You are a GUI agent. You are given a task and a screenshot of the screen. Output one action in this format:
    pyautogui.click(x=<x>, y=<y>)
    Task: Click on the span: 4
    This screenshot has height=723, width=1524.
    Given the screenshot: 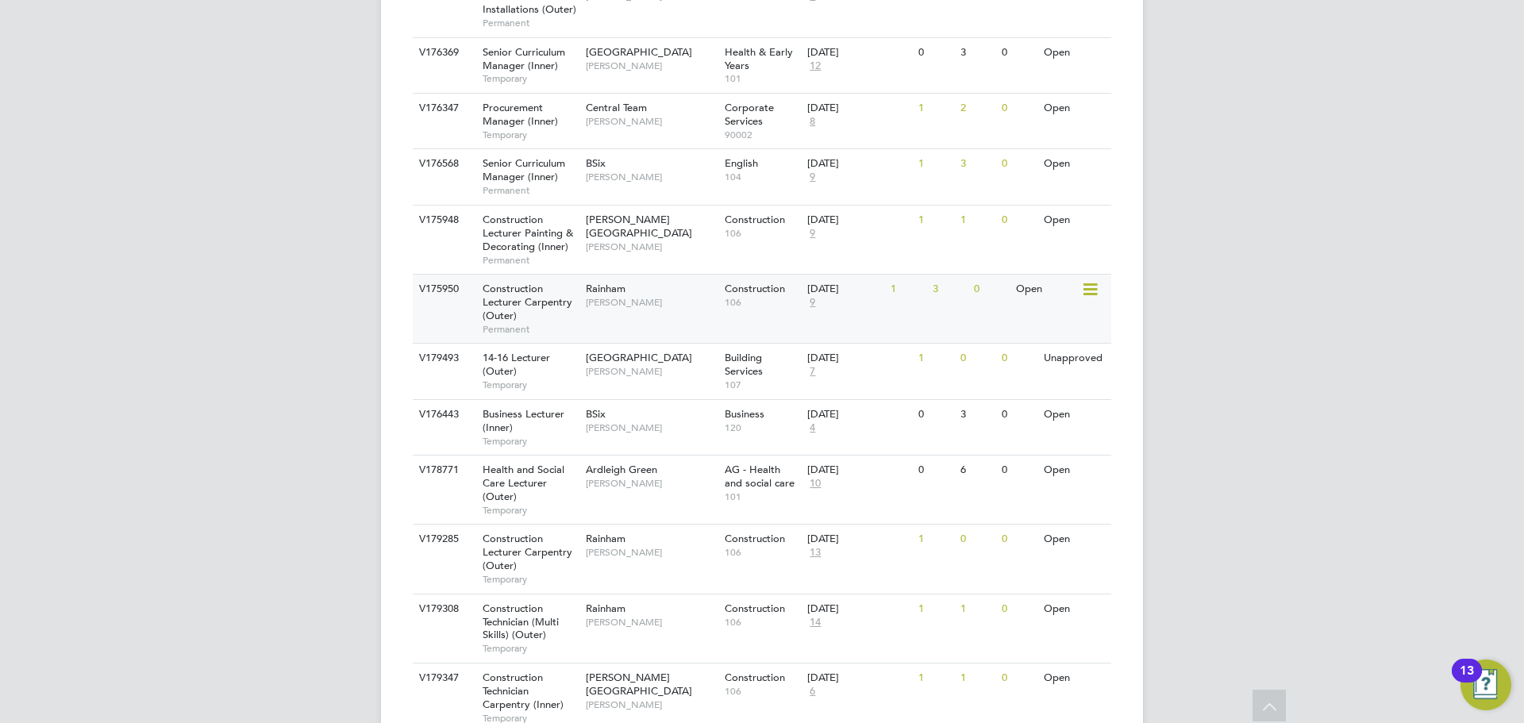 What is the action you would take?
    pyautogui.click(x=812, y=428)
    